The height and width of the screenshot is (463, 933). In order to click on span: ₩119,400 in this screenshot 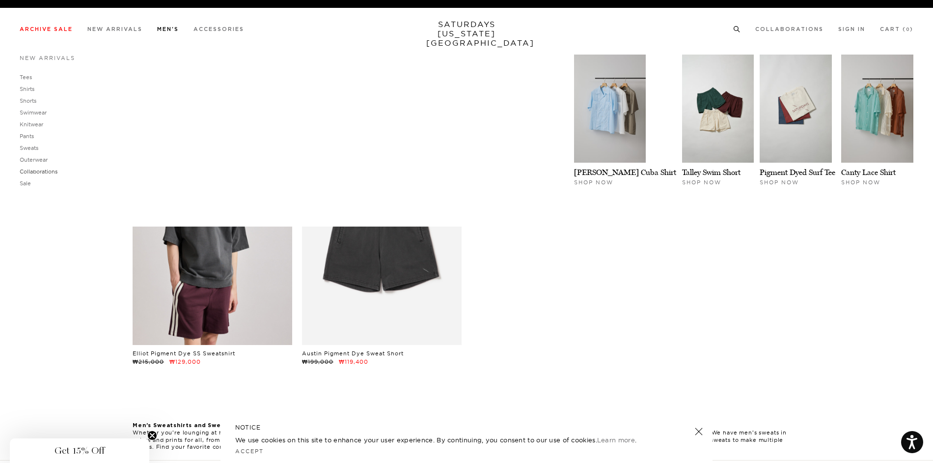, I will do `click(354, 362)`.